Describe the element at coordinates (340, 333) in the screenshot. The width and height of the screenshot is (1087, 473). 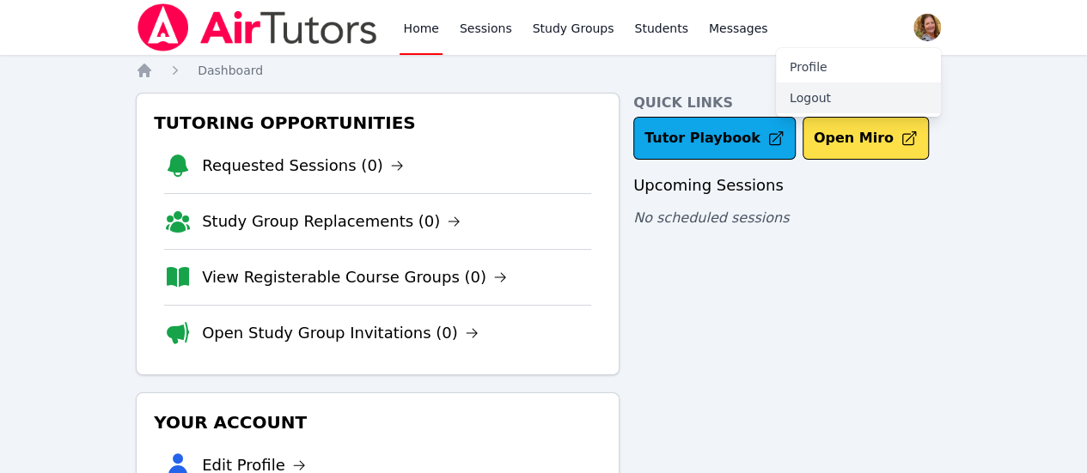
I see `a: Open Study Group Invitations (0)` at that location.